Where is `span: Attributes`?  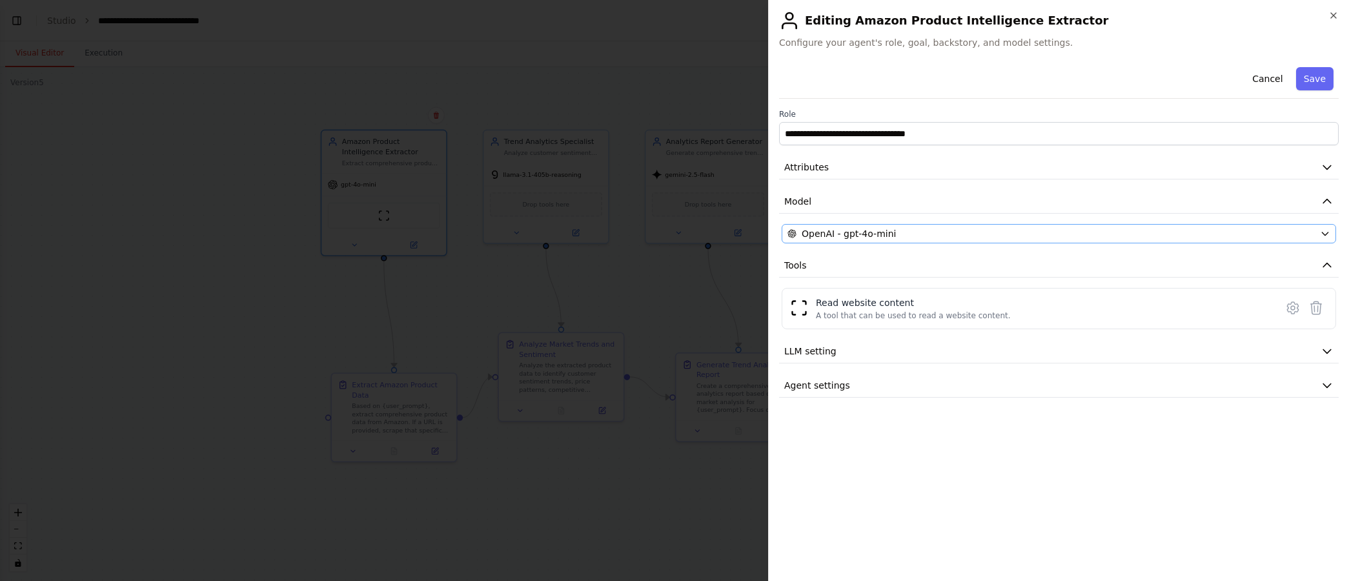 span: Attributes is located at coordinates (806, 167).